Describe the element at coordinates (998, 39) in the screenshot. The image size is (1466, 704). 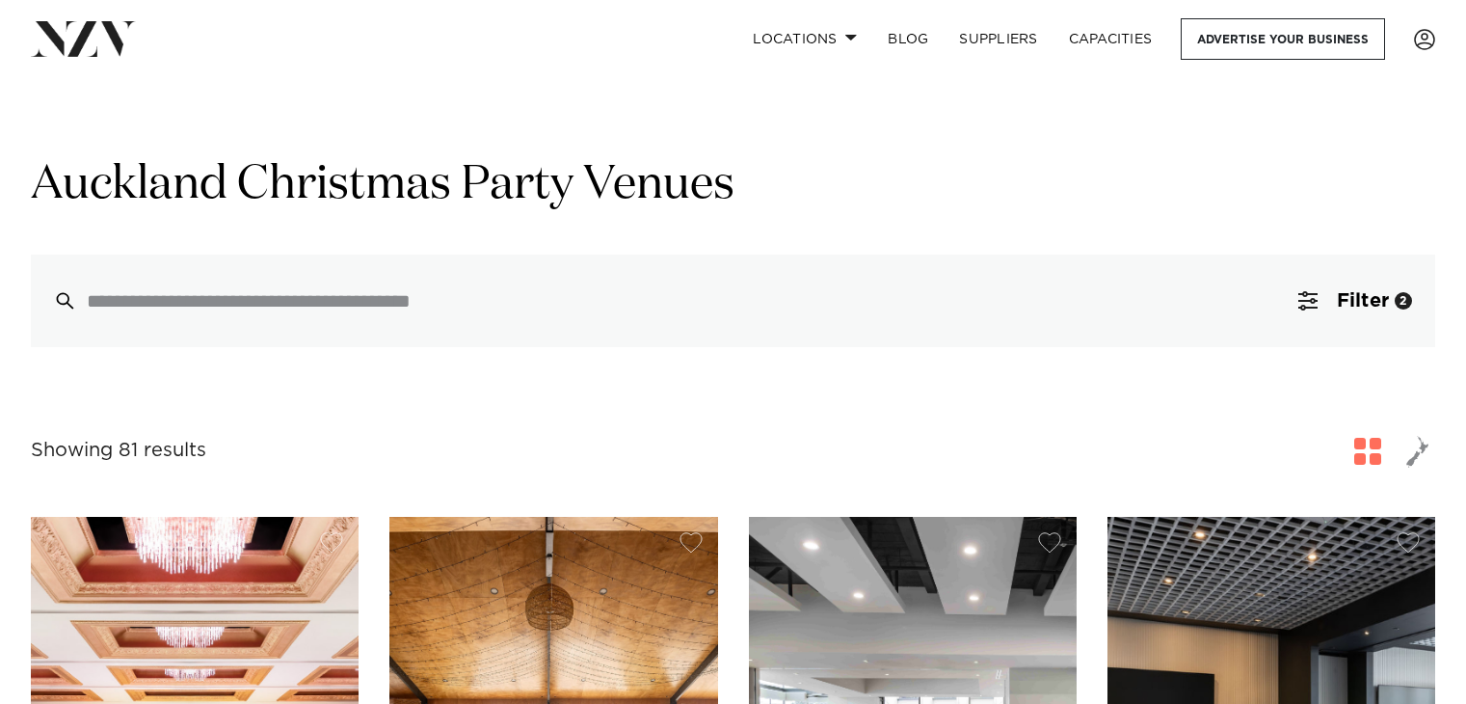
I see `a: SUPPLIERS` at that location.